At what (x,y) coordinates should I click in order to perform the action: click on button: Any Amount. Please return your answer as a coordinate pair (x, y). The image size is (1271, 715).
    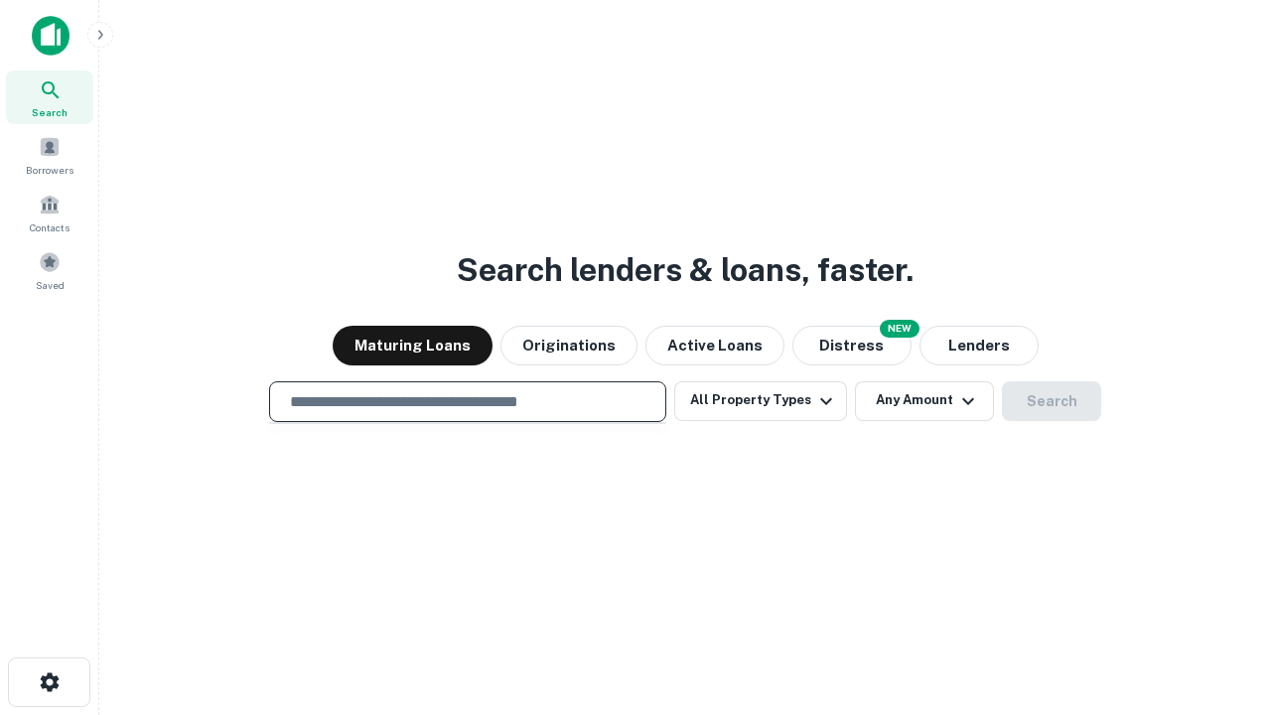
    Looking at the image, I should click on (924, 401).